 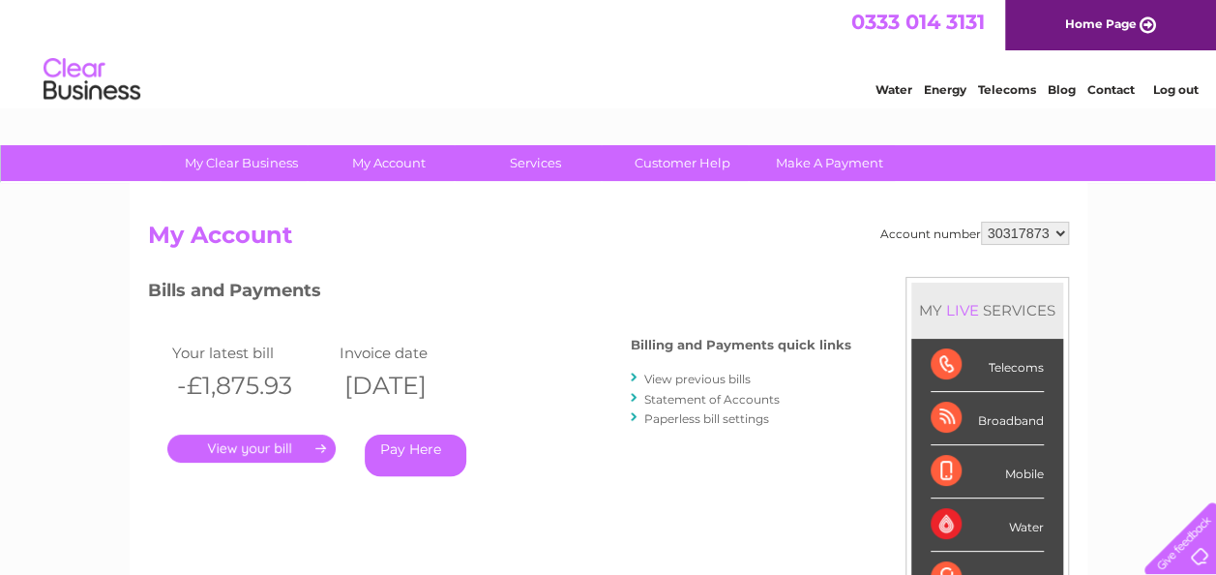 I want to click on h3: Bills and Payments, so click(x=499, y=293).